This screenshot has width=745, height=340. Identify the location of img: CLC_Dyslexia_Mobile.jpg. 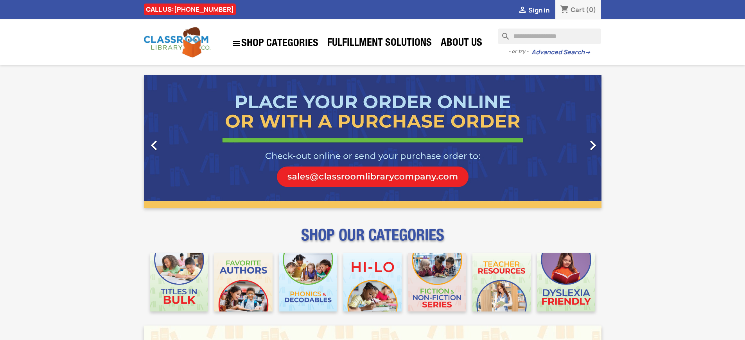
(566, 282).